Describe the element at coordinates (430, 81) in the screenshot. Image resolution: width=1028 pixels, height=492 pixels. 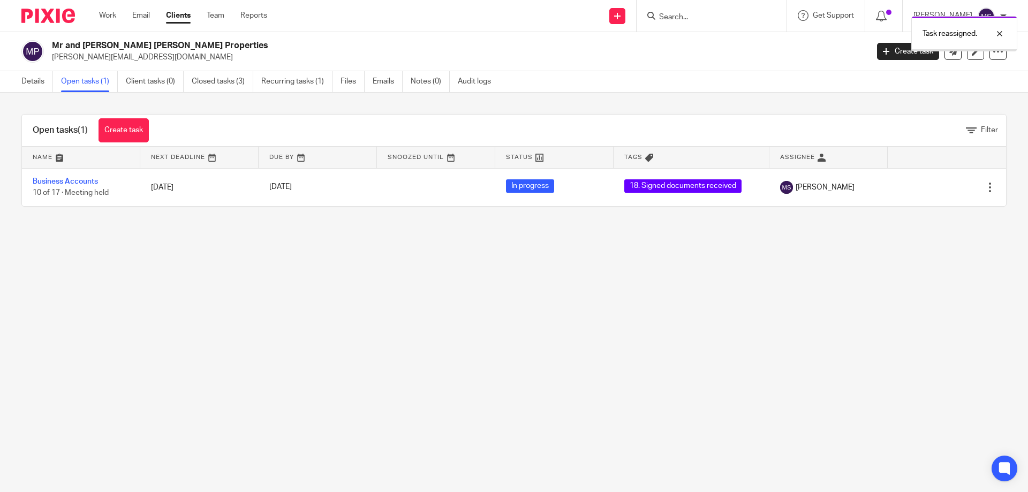
I see `a: Notes (0)` at that location.